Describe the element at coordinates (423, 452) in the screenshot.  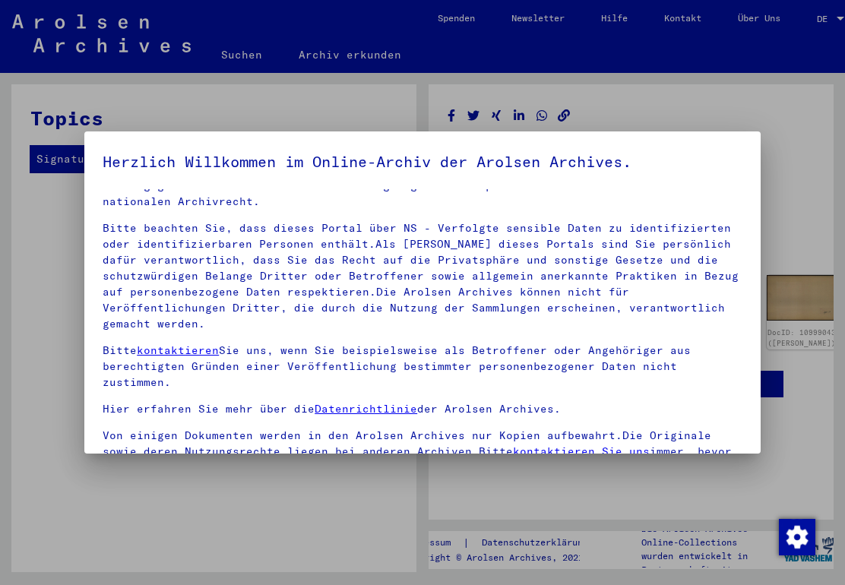
I see `p: Von einigen Dokumenten werden in den Arolsen Archives nur Kopien aufbewahrt.Die Originale sowie d...` at that location.